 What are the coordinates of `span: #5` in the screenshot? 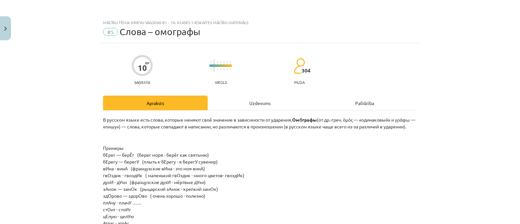 It's located at (111, 32).